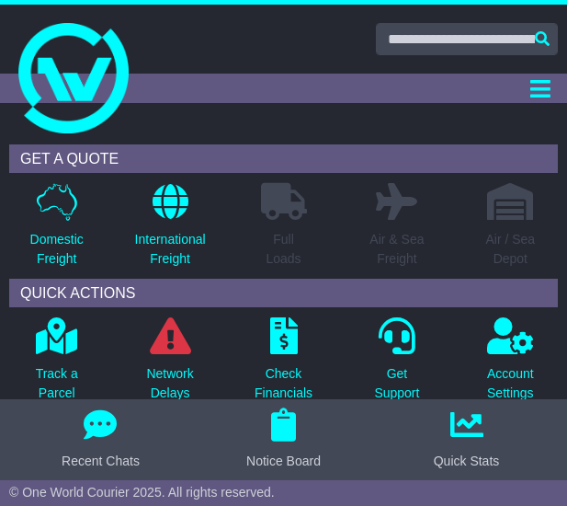 The height and width of the screenshot is (506, 567). I want to click on div: QUICK ACTIONS, so click(283, 292).